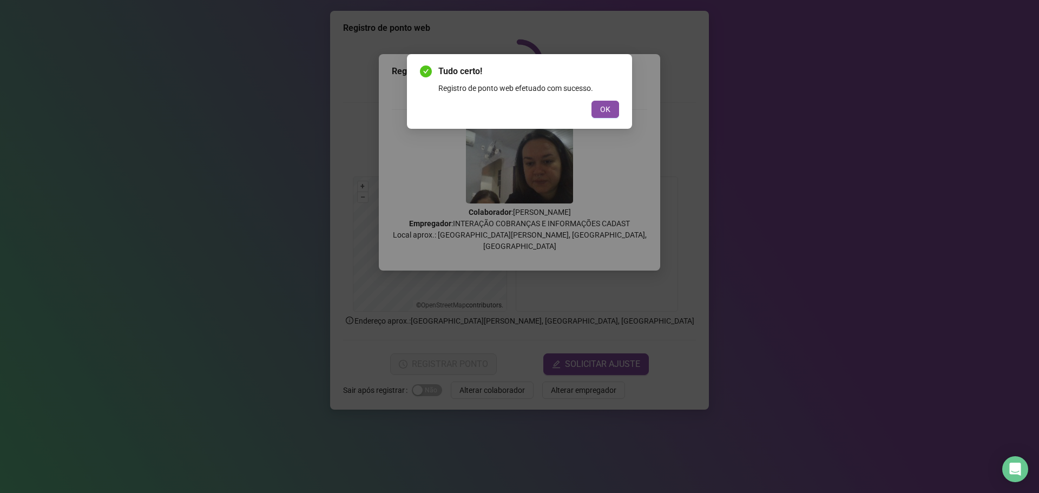 The image size is (1039, 493). Describe the element at coordinates (528, 88) in the screenshot. I see `div: Registro de ponto web efetuado com sucesso.` at that location.